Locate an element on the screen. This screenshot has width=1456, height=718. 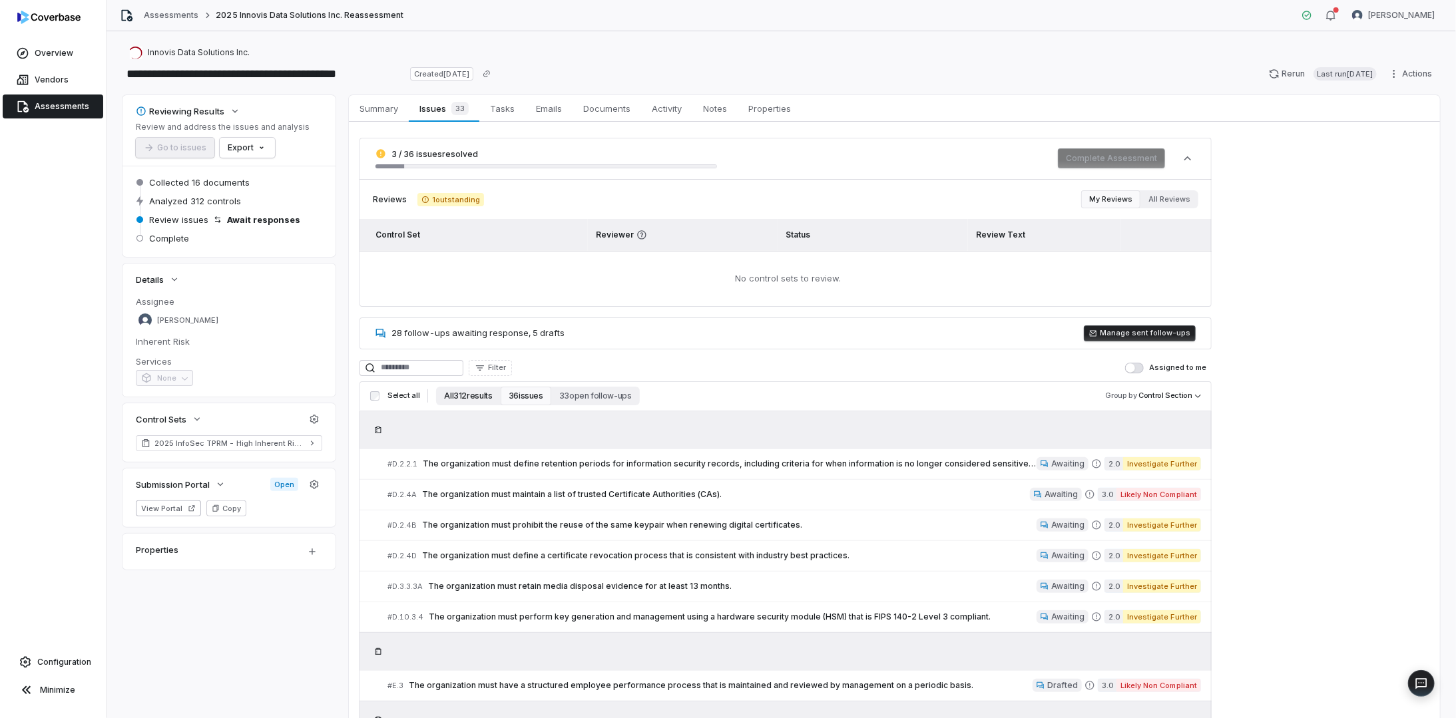
button: View Portal is located at coordinates (168, 508).